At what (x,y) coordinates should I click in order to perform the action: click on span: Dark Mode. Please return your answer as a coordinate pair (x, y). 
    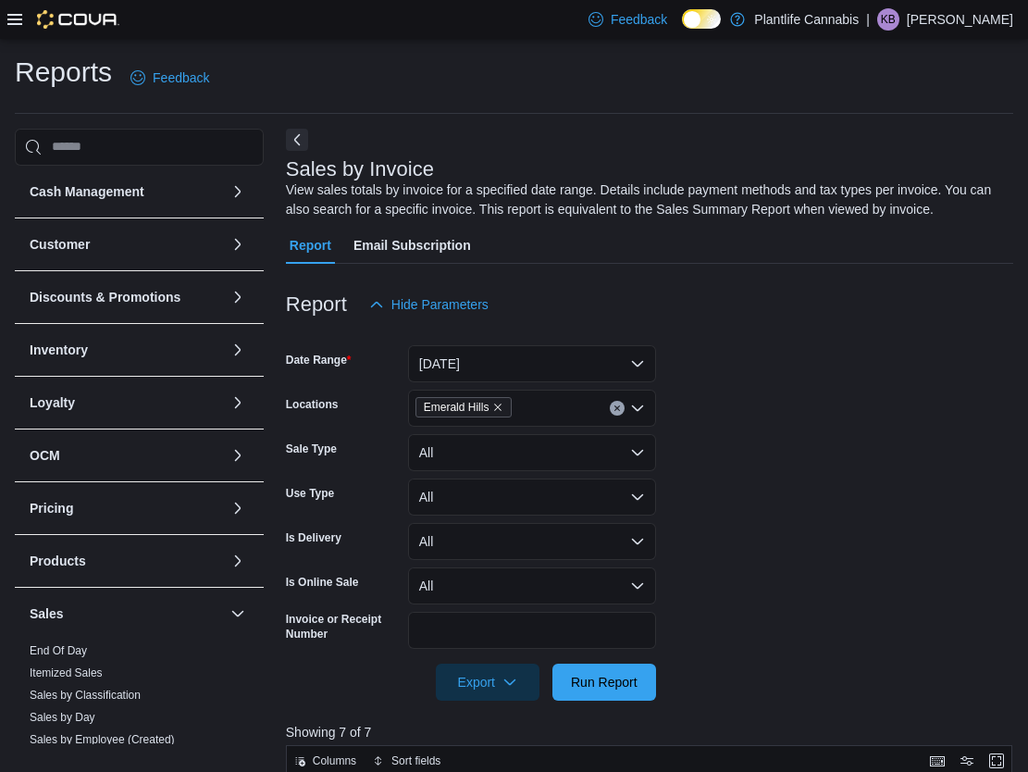
    Looking at the image, I should click on (682, 29).